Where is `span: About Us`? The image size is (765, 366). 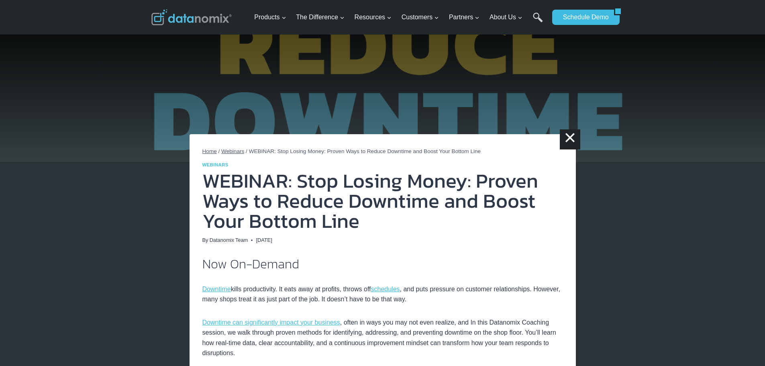
span: About Us is located at coordinates (506, 17).